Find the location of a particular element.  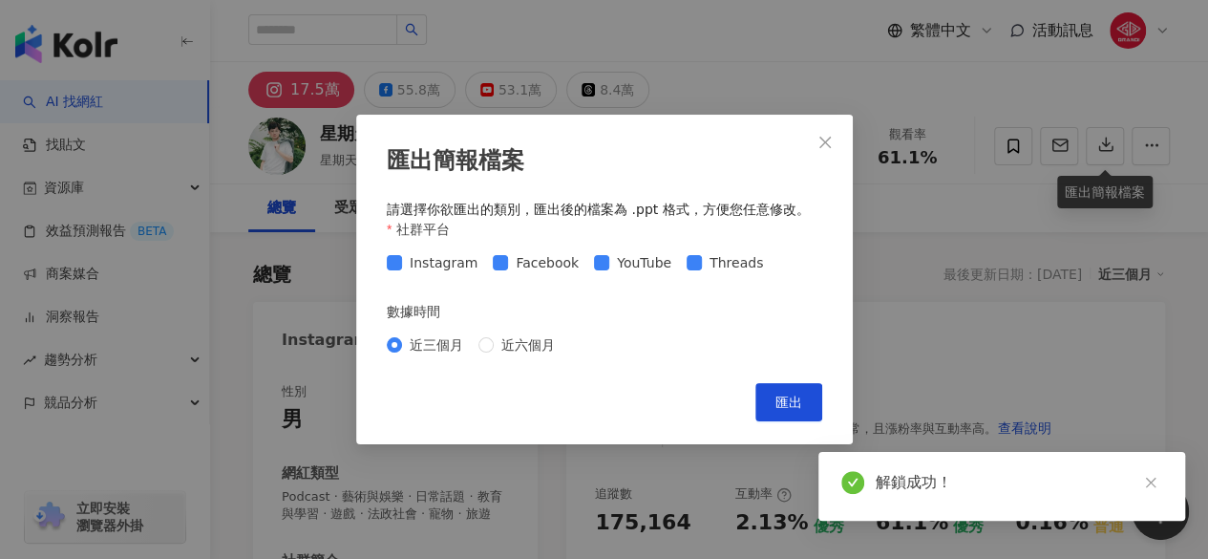

label: 社群平台 is located at coordinates (425, 229).